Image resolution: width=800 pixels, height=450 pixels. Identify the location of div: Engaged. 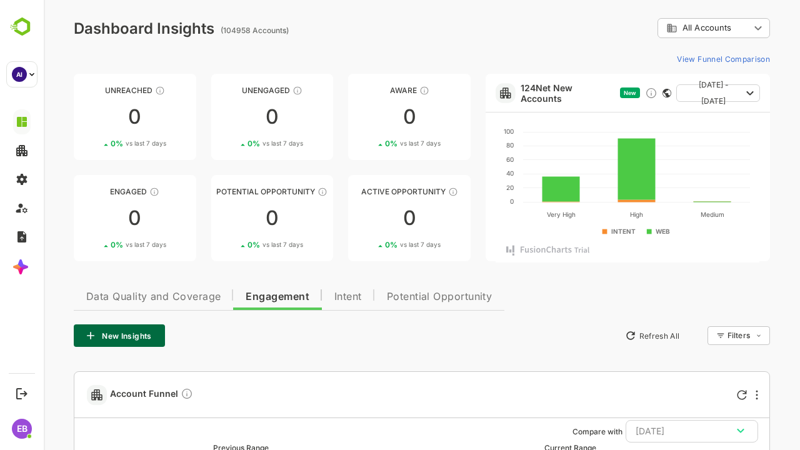
(91, 191).